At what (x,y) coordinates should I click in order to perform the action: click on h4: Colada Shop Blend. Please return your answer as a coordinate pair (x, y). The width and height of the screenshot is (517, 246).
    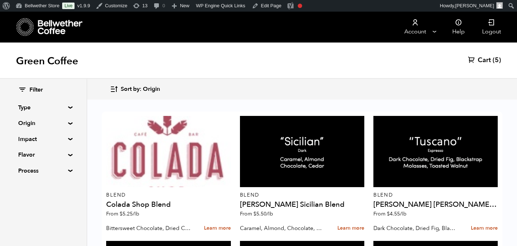
    Looking at the image, I should click on (168, 205).